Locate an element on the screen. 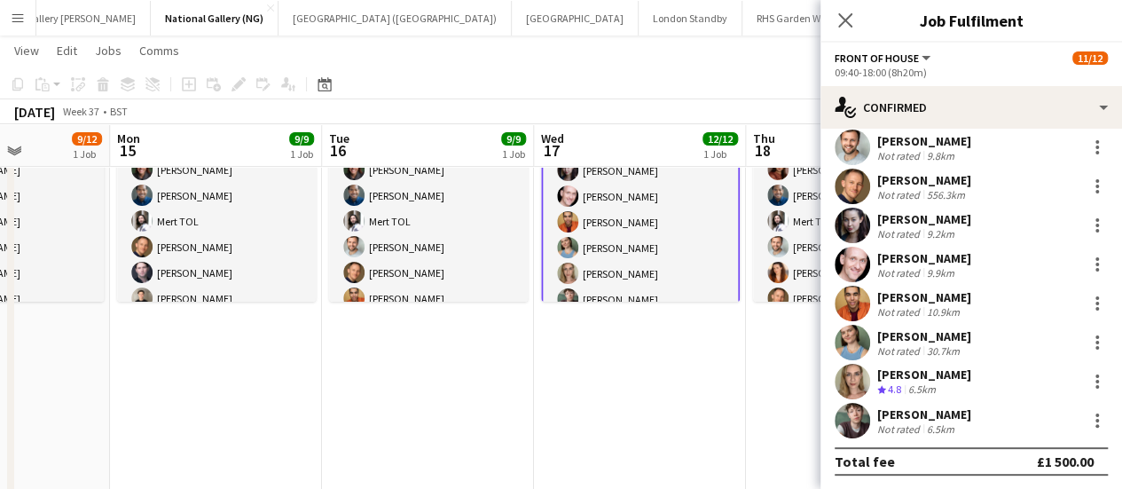 This screenshot has width=1122, height=489. div: 9.2km is located at coordinates (940, 233).